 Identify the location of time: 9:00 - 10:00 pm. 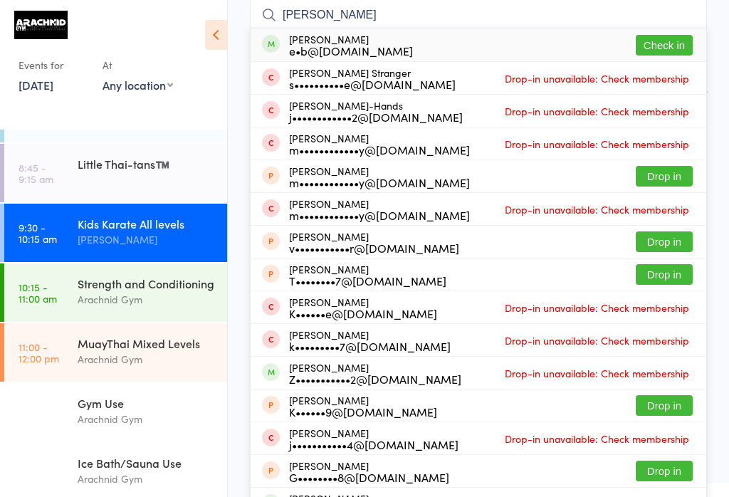
(39, 472).